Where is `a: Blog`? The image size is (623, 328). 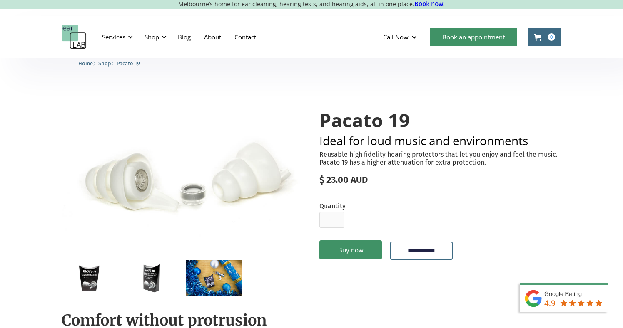
a: Blog is located at coordinates (184, 37).